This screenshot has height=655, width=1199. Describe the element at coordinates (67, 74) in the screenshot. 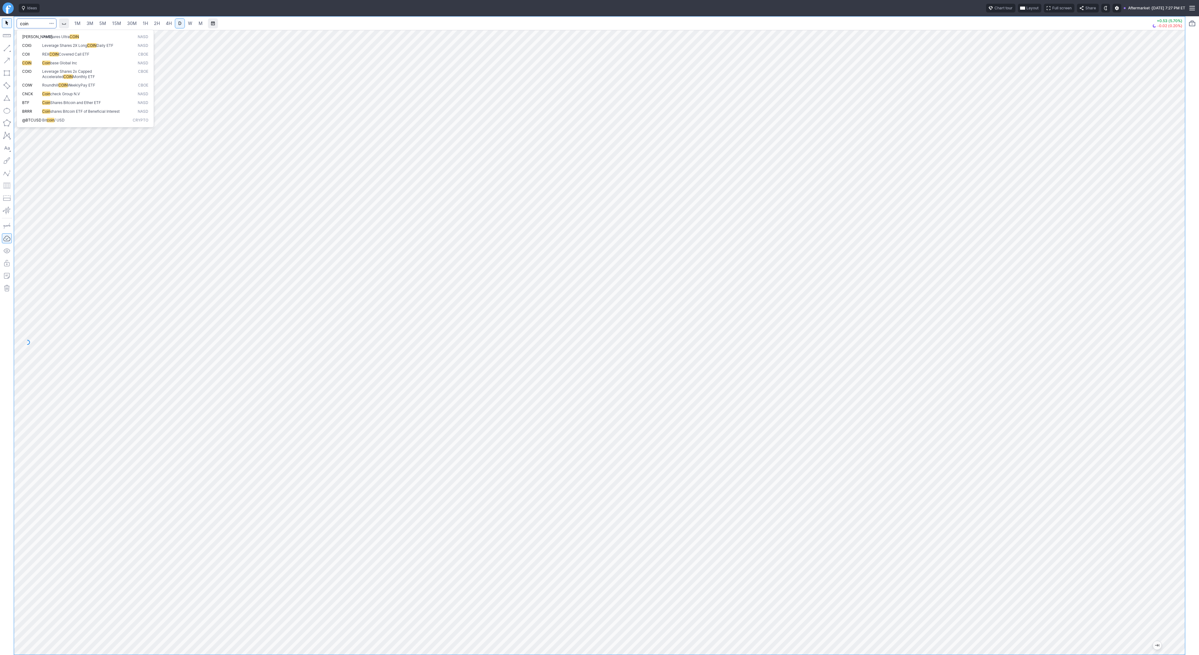

I see `span: Leverage Shares 2x Capped Accelerated` at that location.